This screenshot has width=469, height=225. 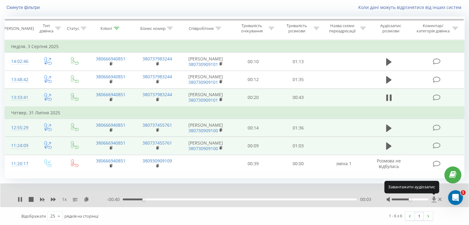 What do you see at coordinates (253, 98) in the screenshot?
I see `td: 00:20` at bounding box center [253, 98].